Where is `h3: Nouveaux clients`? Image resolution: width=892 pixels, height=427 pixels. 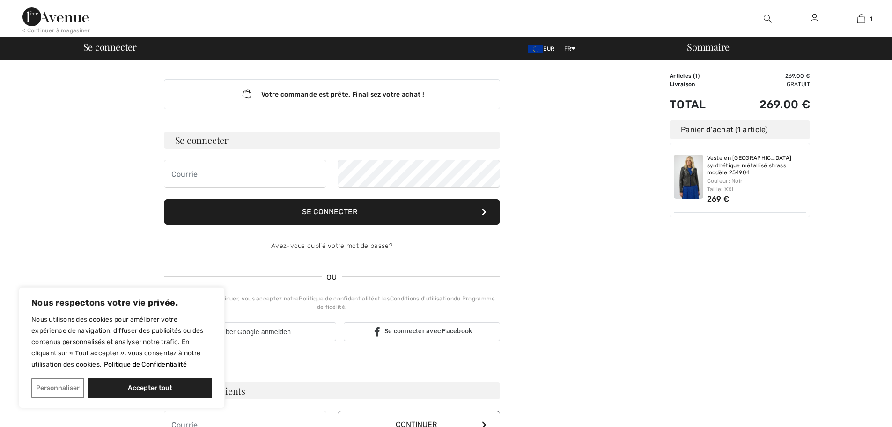
h3: Nouveaux clients is located at coordinates (332, 391).